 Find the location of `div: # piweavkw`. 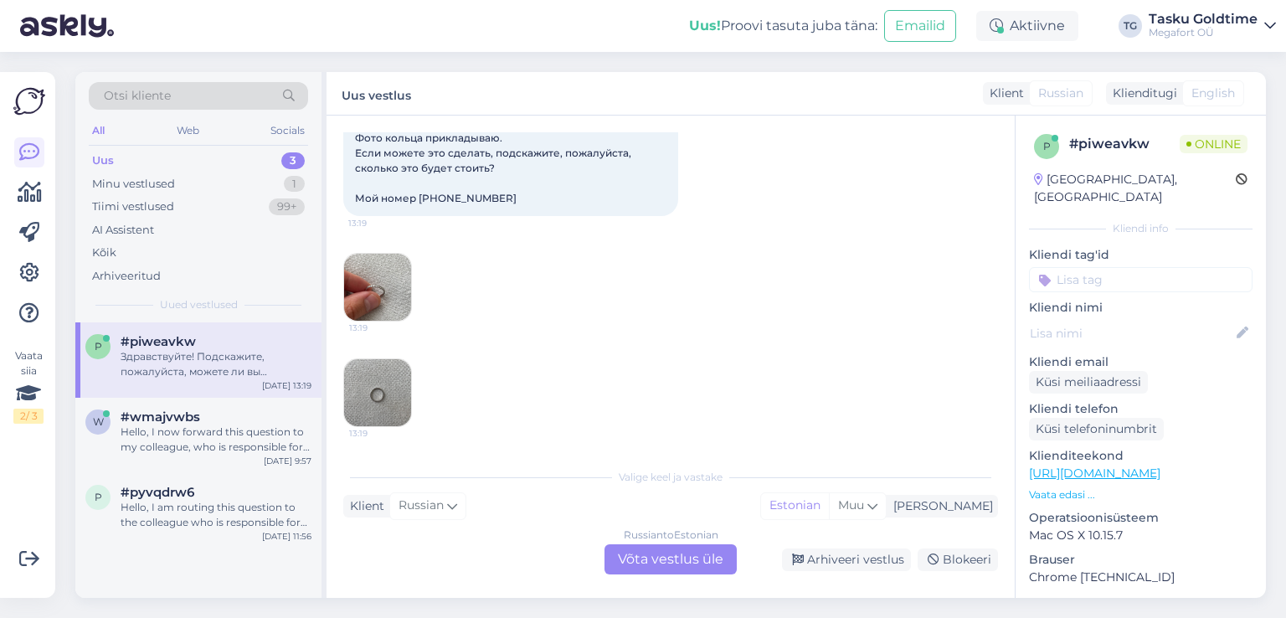

div: # piweavkw is located at coordinates (1125, 144).